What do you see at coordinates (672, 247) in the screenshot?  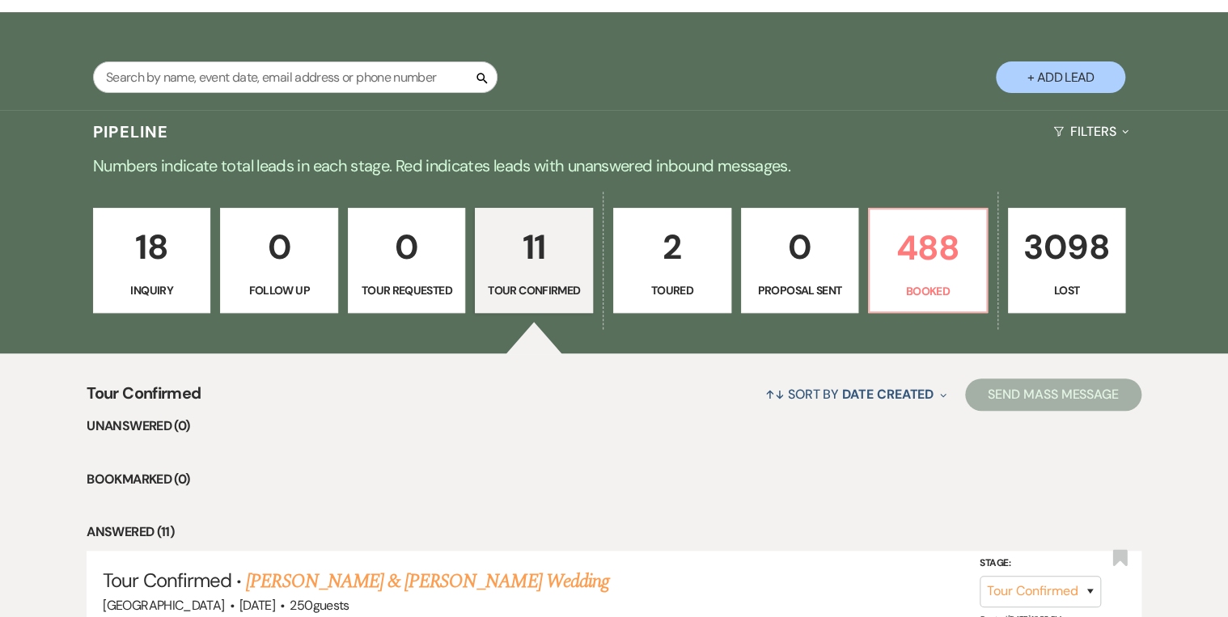 I see `p: 2` at bounding box center [672, 247].